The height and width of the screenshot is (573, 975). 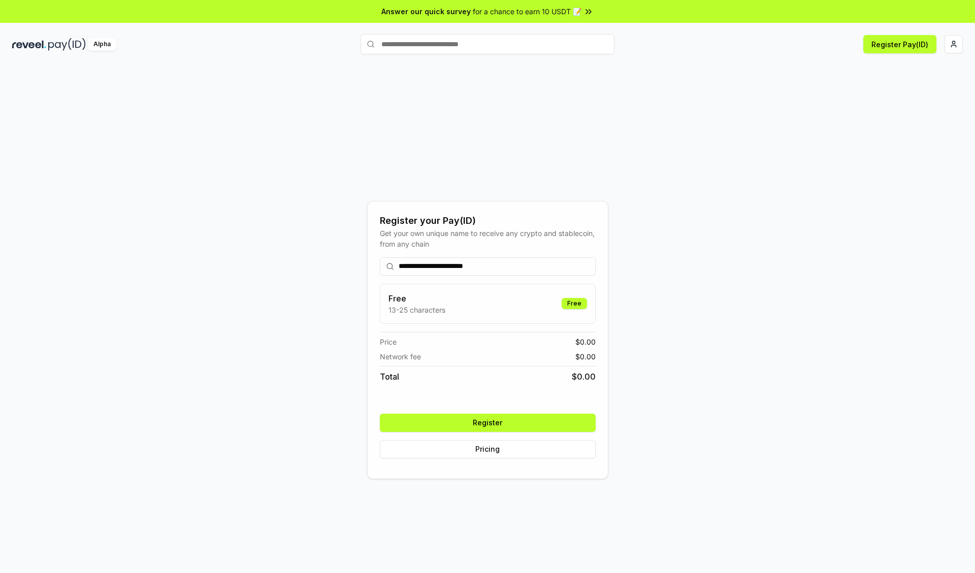 What do you see at coordinates (388, 342) in the screenshot?
I see `span: Price` at bounding box center [388, 342].